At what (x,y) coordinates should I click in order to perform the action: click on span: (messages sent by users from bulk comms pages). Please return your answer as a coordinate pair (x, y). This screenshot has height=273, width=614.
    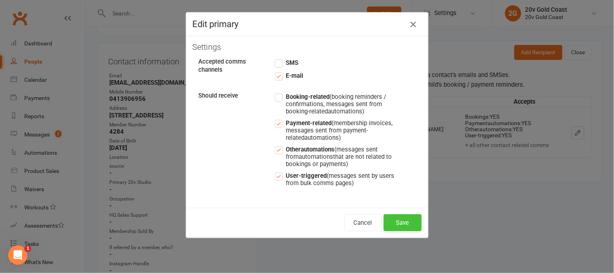
    Looking at the image, I should click on (341, 178).